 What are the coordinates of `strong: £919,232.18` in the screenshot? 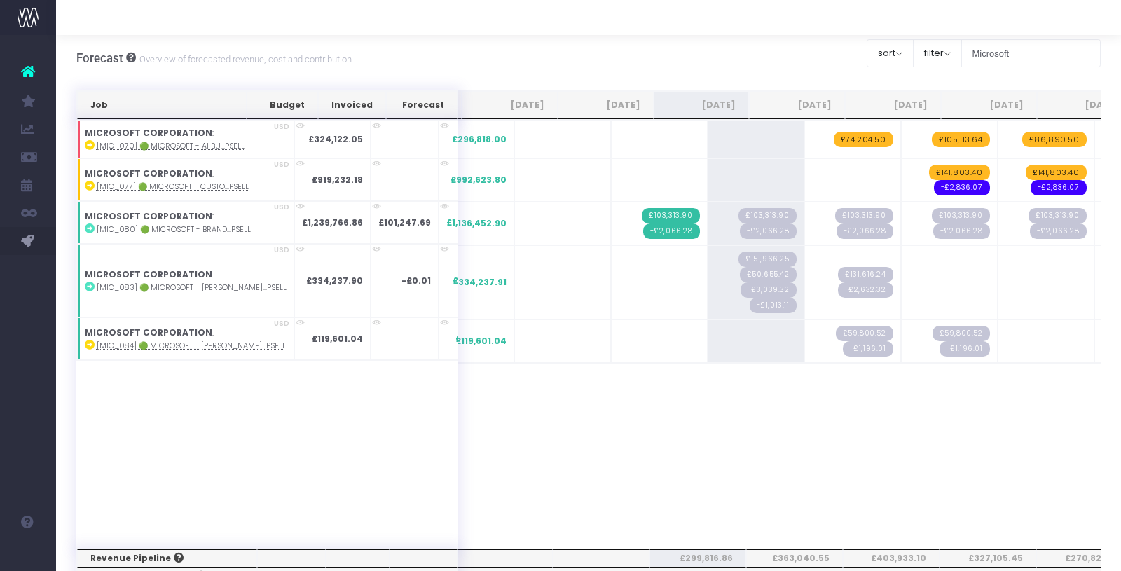 It's located at (337, 179).